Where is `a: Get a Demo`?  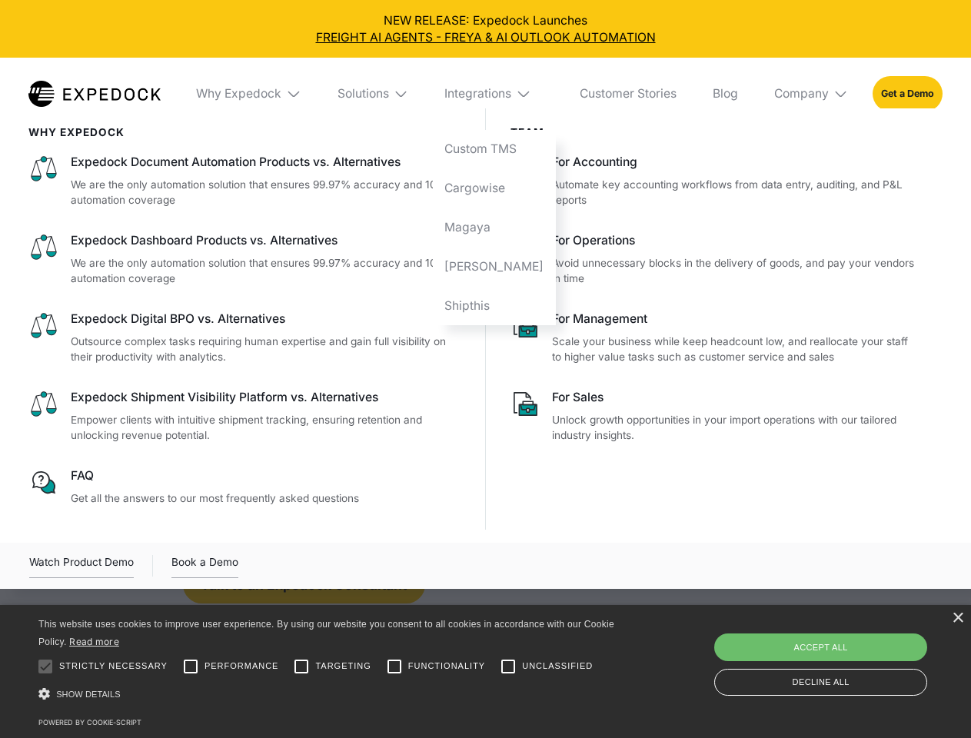
a: Get a Demo is located at coordinates (907, 93).